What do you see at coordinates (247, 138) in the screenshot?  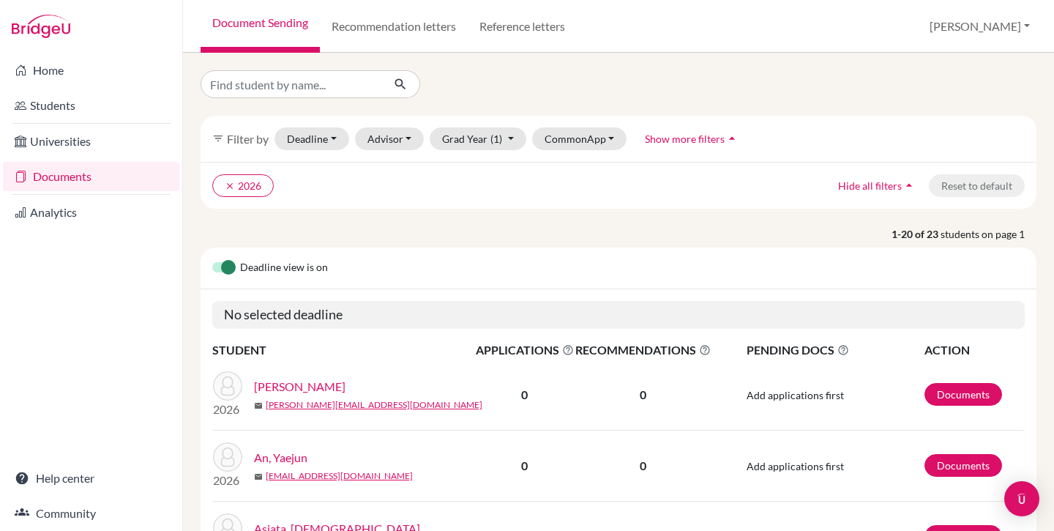 I see `span: Filter by` at bounding box center [247, 138].